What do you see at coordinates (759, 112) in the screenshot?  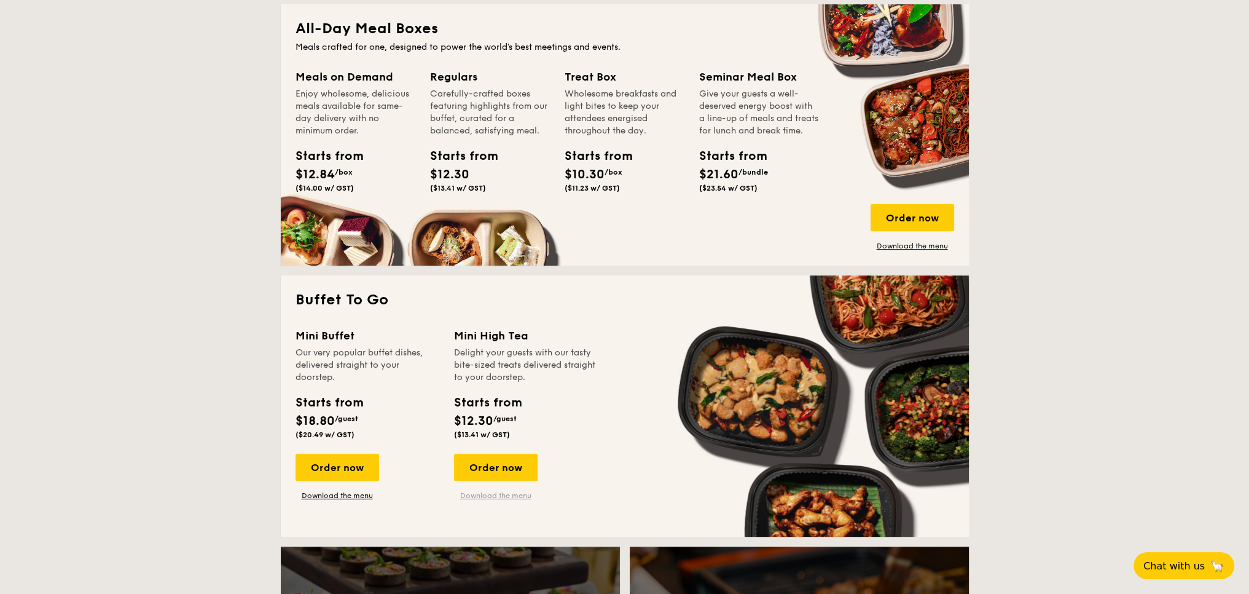 I see `div: Give your guests a well-deserved energy boost with a line-up of meals and treats for lunch and br...` at bounding box center [759, 112].